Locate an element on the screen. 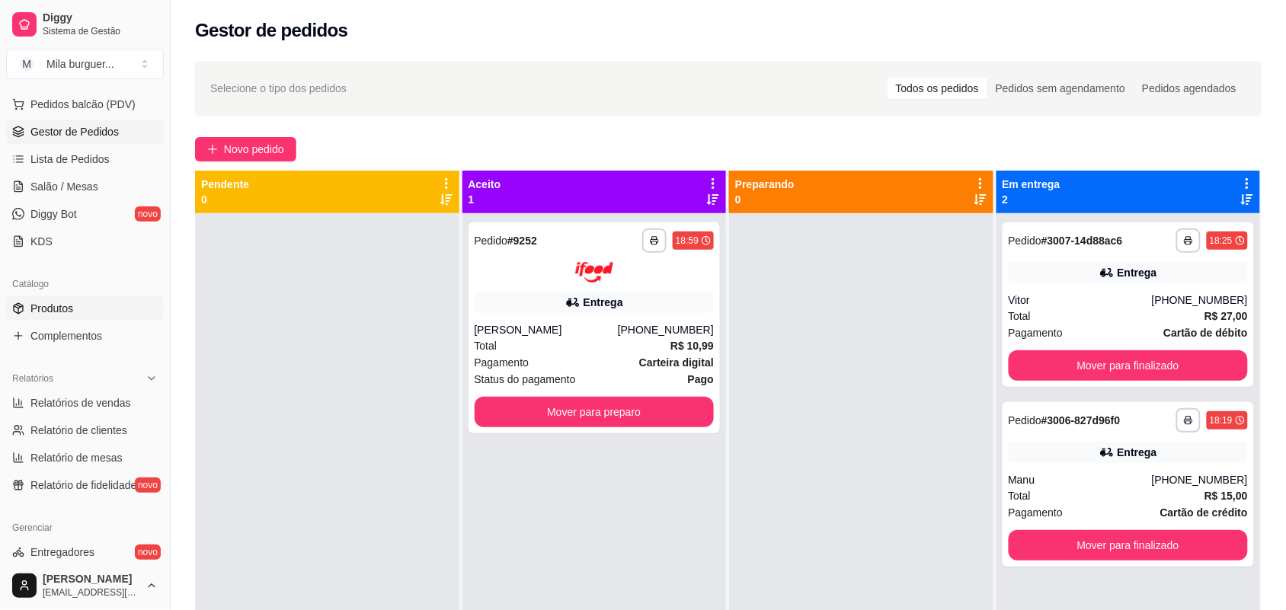 The width and height of the screenshot is (1286, 610). span: M is located at coordinates (27, 64).